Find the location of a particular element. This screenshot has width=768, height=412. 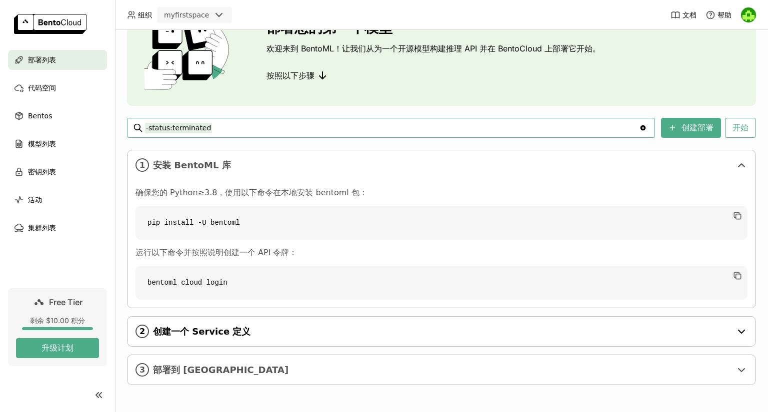

img: peng liao is located at coordinates (748, 15).